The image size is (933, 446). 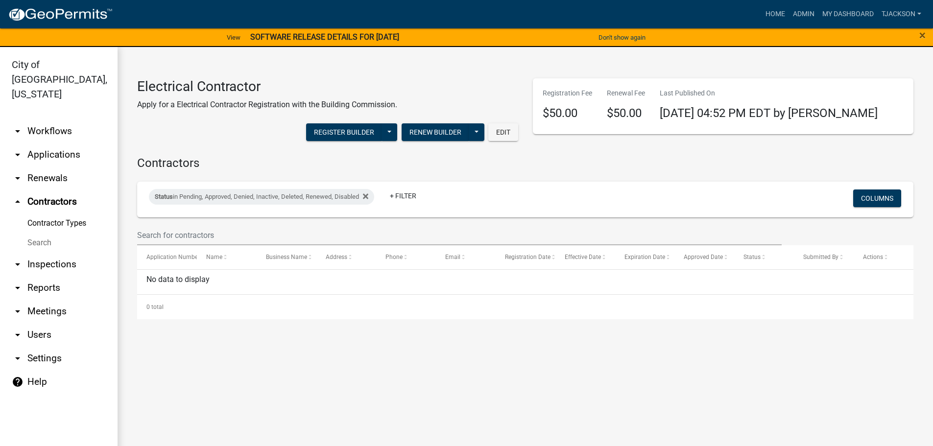 What do you see at coordinates (336, 257) in the screenshot?
I see `span: Address` at bounding box center [336, 257].